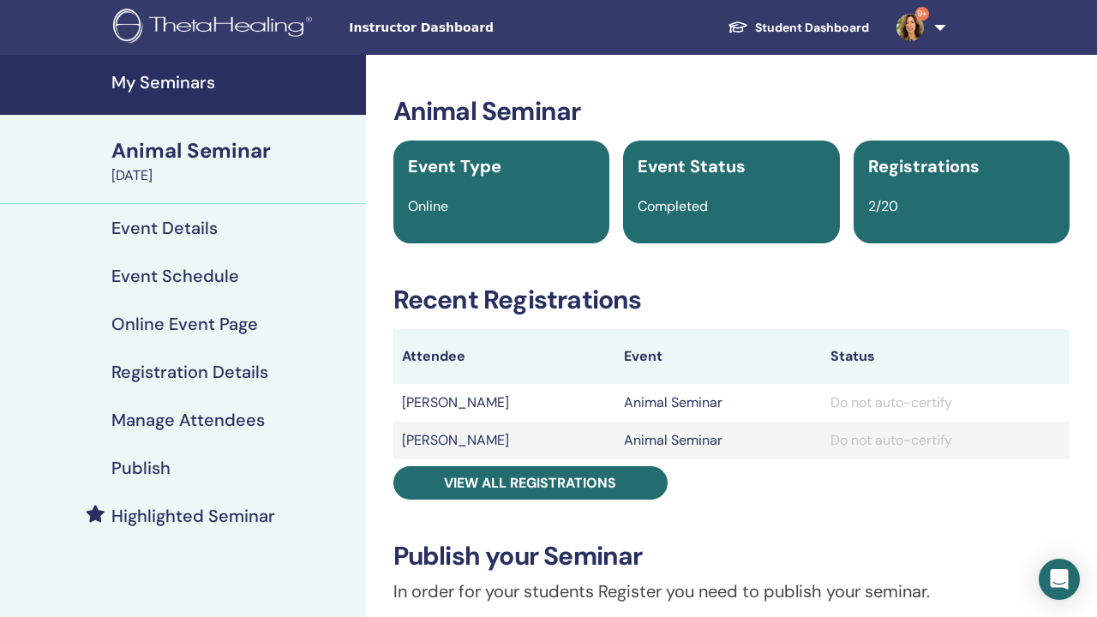  I want to click on th: Attendee, so click(504, 356).